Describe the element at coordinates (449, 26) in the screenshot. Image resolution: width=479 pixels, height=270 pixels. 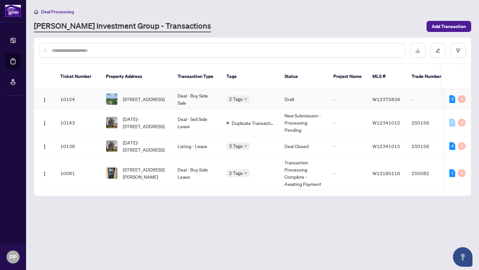
I see `button: Add Transaction` at that location.